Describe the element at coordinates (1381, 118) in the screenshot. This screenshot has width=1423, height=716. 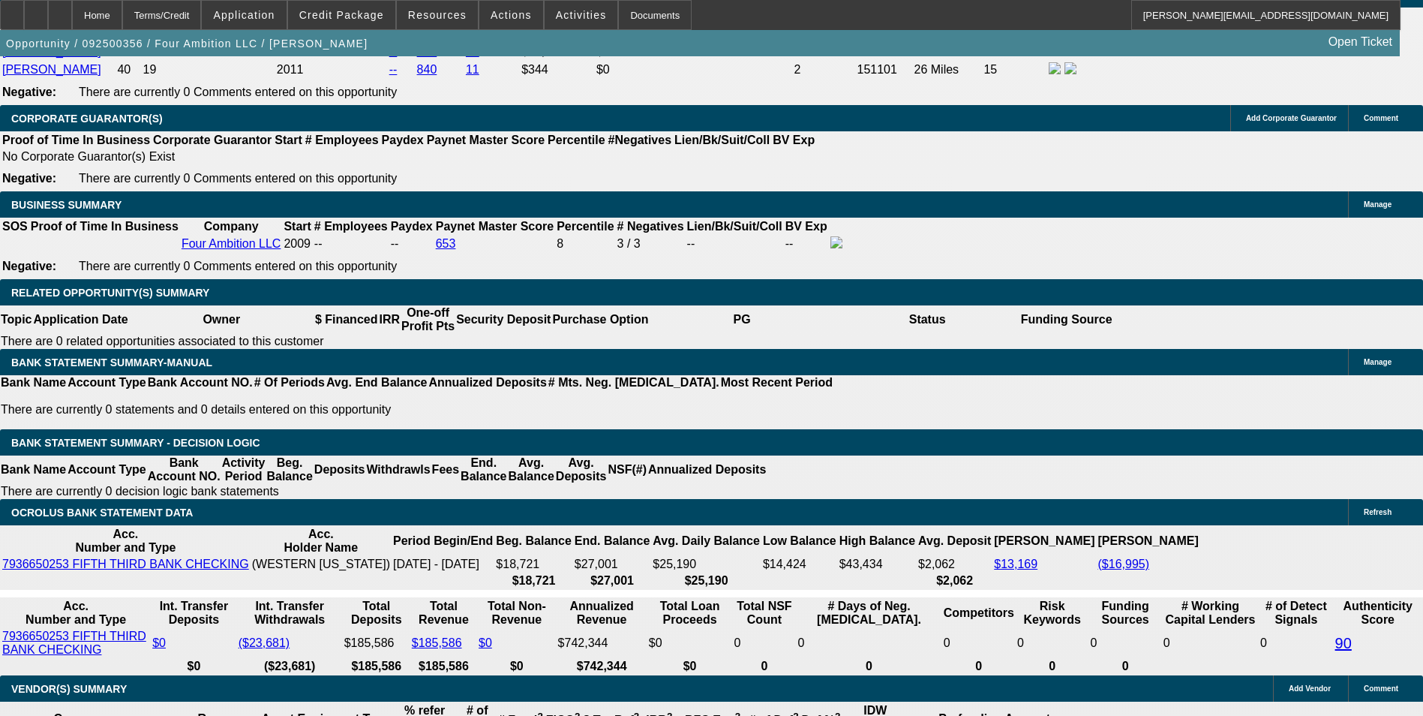
I see `span: Comment` at that location.